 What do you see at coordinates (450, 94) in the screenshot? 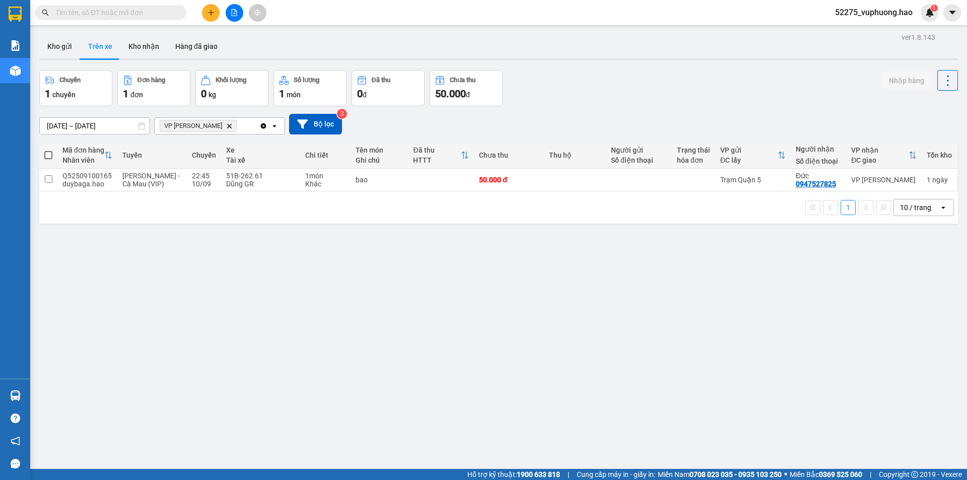
I see `span: 50.000` at bounding box center [450, 94].